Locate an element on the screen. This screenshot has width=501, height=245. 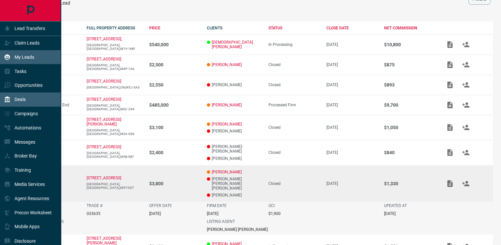
p: GCI is located at coordinates (272, 205).